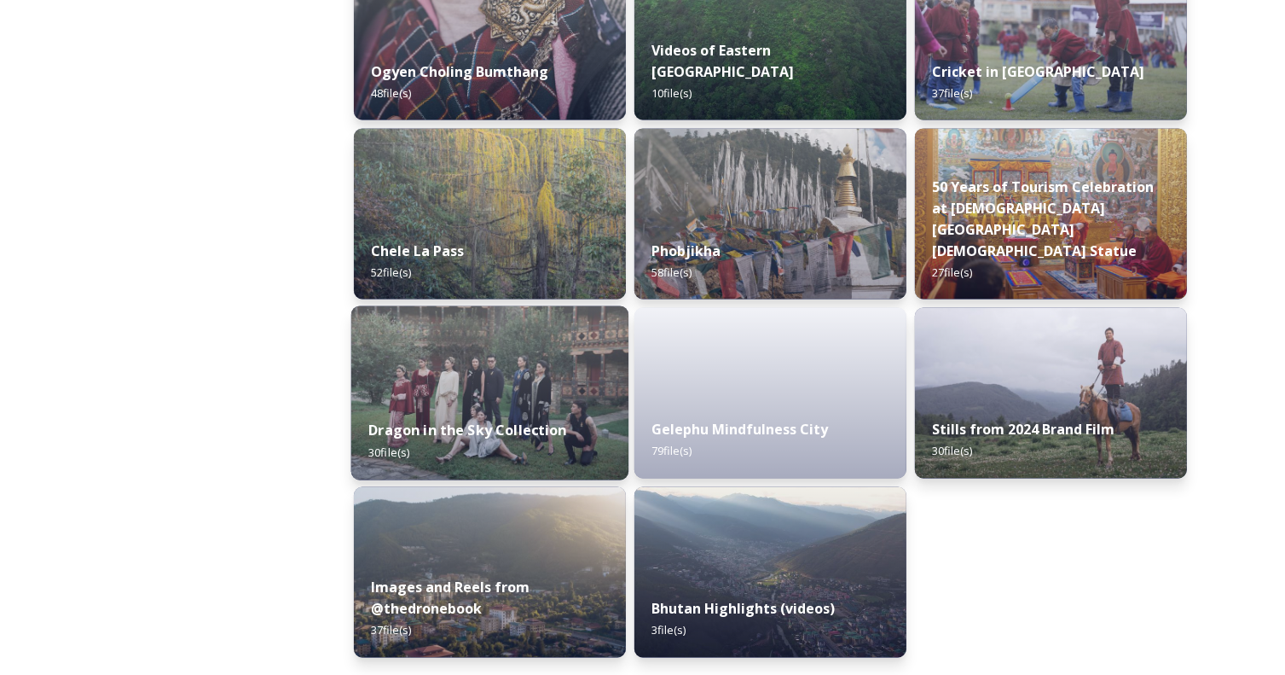 The width and height of the screenshot is (1285, 675). I want to click on span: 52 file(s), so click(391, 272).